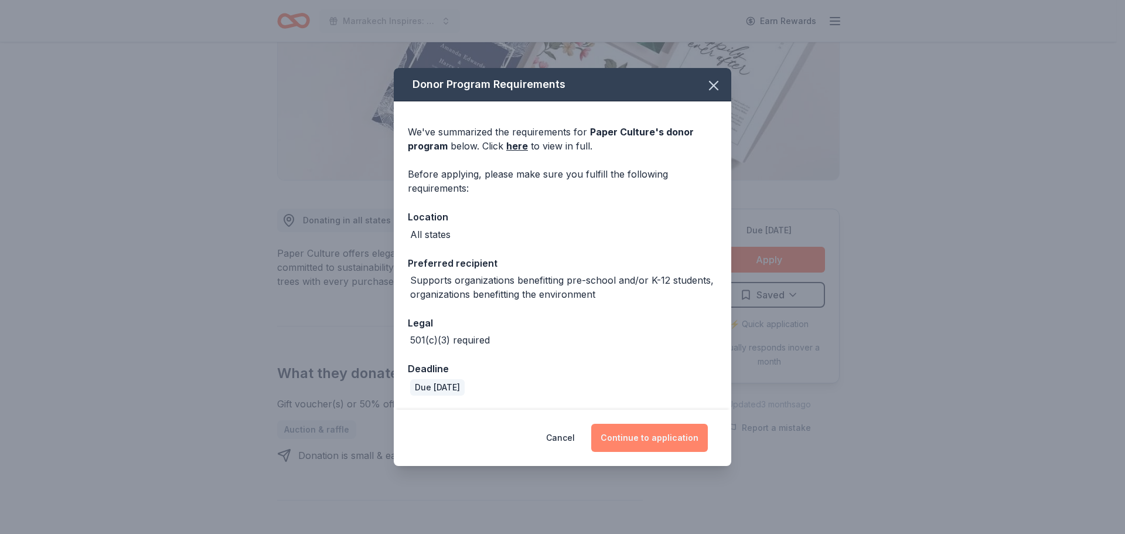 This screenshot has width=1125, height=534. Describe the element at coordinates (563, 263) in the screenshot. I see `div: Preferred recipient` at that location.